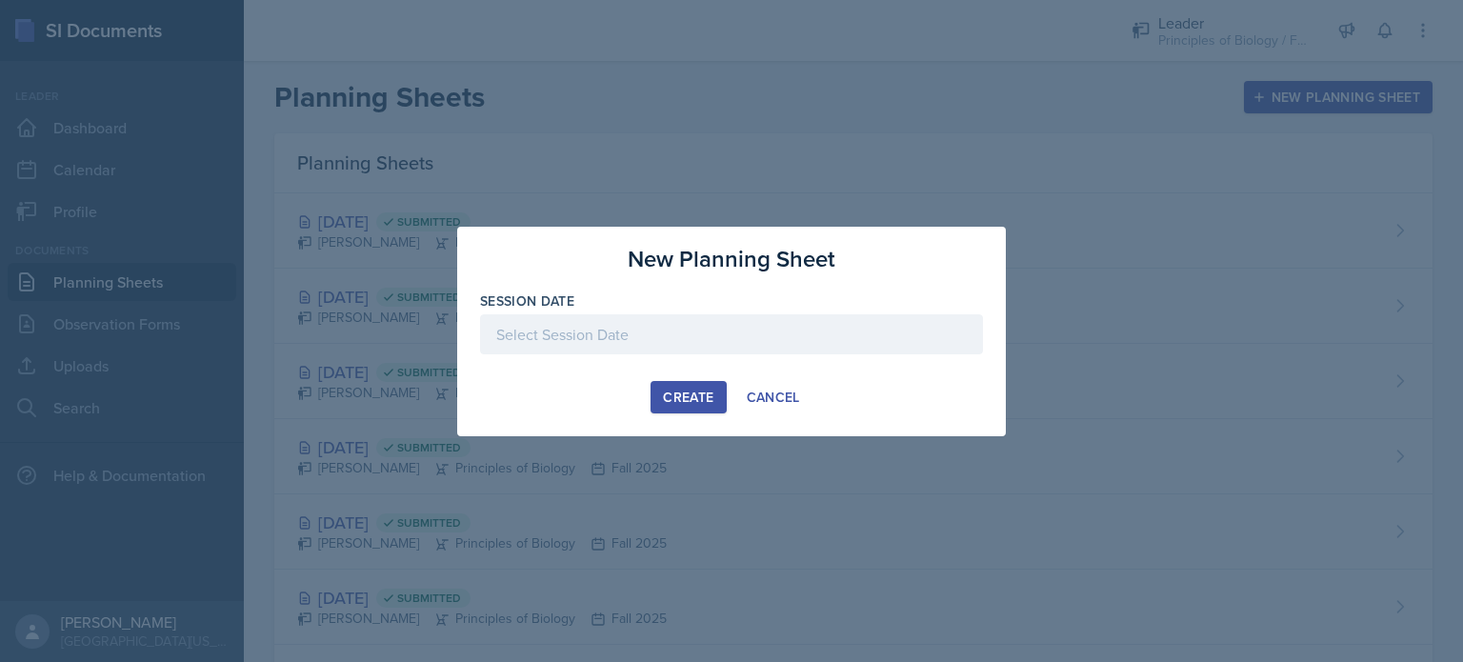  Describe the element at coordinates (773, 397) in the screenshot. I see `div: Cancel` at that location.